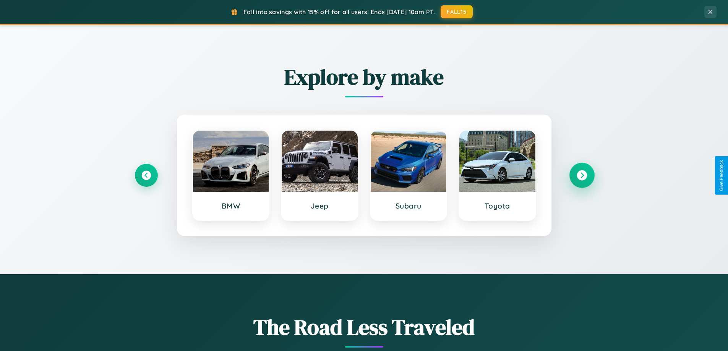 This screenshot has width=728, height=351. Describe the element at coordinates (409, 206) in the screenshot. I see `h3: Subaru` at that location.